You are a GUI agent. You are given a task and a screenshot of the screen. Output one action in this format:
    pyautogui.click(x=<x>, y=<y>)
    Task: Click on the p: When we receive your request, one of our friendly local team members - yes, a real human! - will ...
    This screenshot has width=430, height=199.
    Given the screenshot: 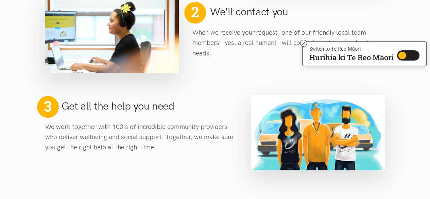 What is the action you would take?
    pyautogui.click(x=289, y=43)
    